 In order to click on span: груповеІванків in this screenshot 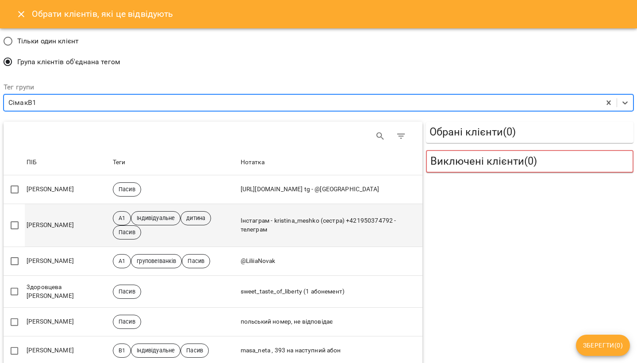, I will do `click(156, 261)`.